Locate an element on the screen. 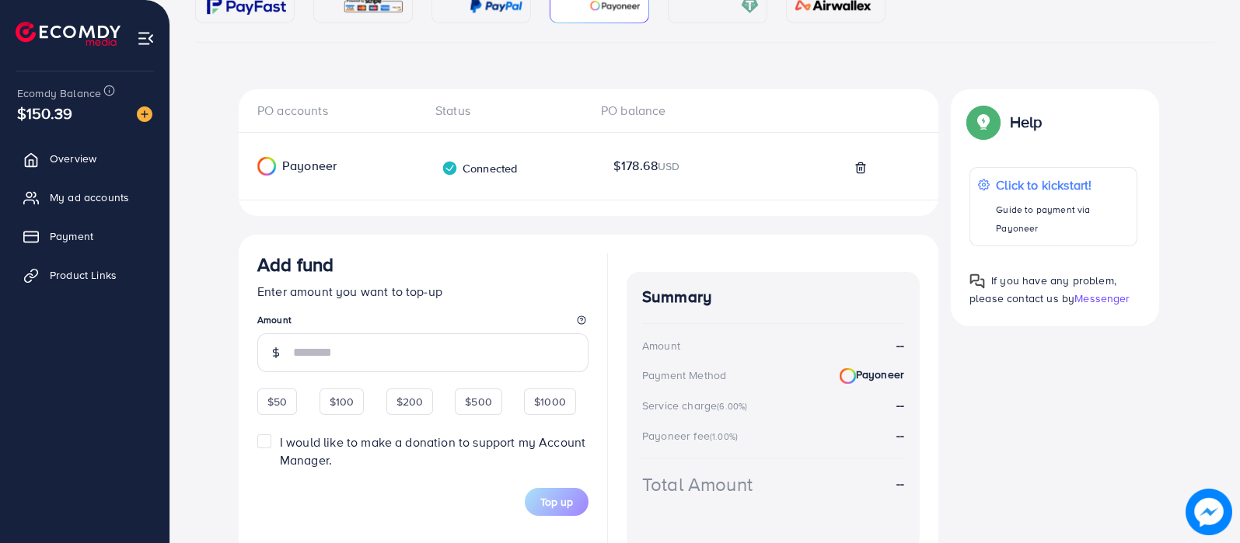  div: PO balance is located at coordinates (671, 110).